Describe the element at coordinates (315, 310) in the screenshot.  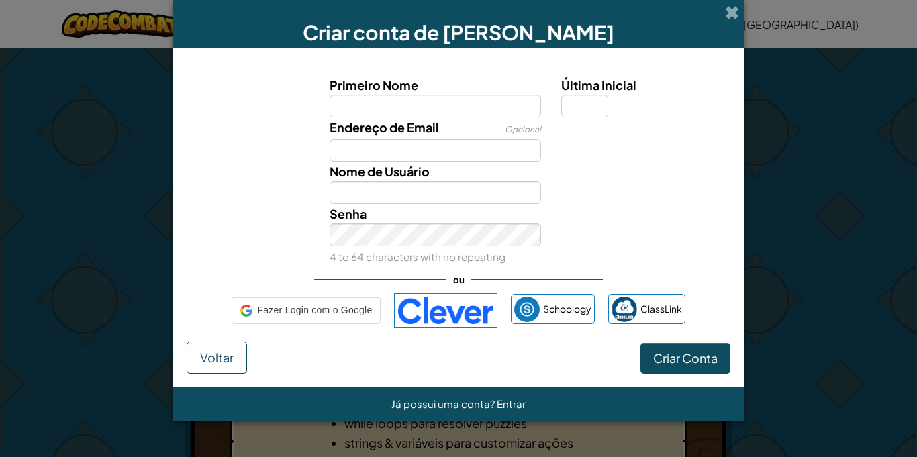
I see `span: Fazer Login com o Google` at that location.